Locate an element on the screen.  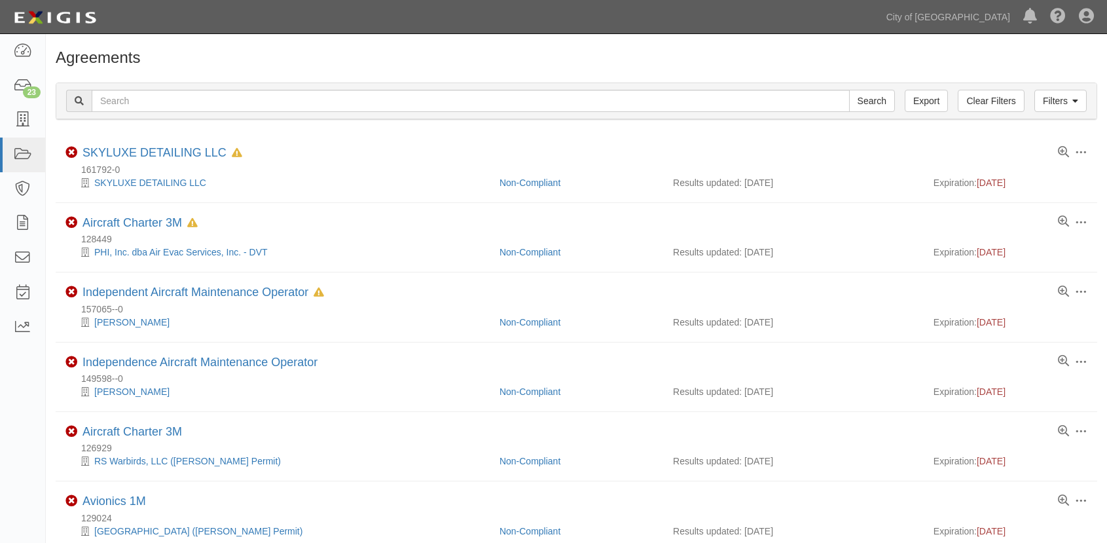
div: 149598--0 is located at coordinates (581, 378).